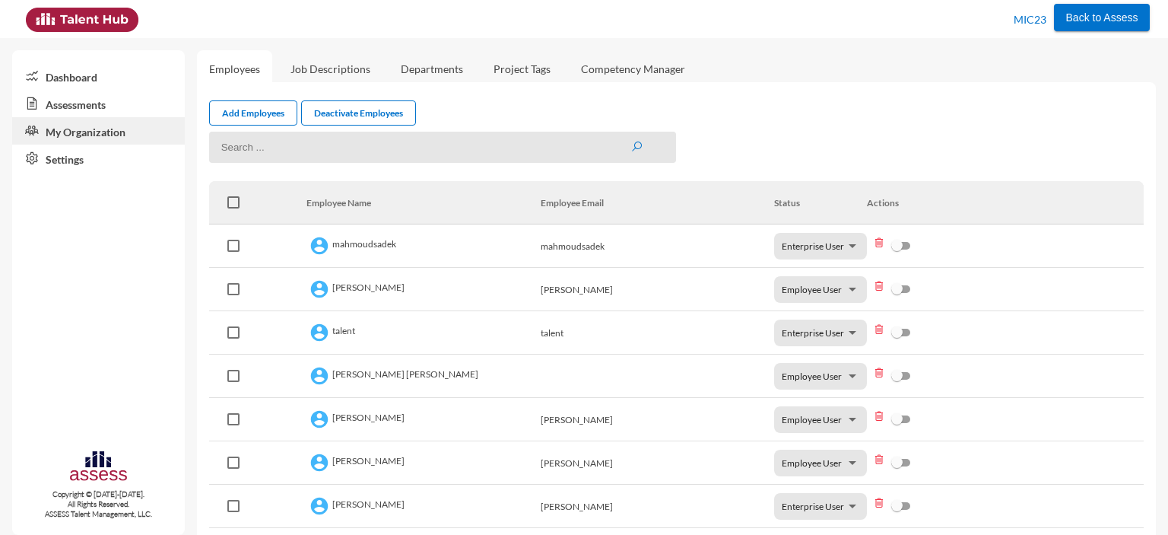 This screenshot has height=535, width=1168. Describe the element at coordinates (98, 103) in the screenshot. I see `a: Assessments` at that location.